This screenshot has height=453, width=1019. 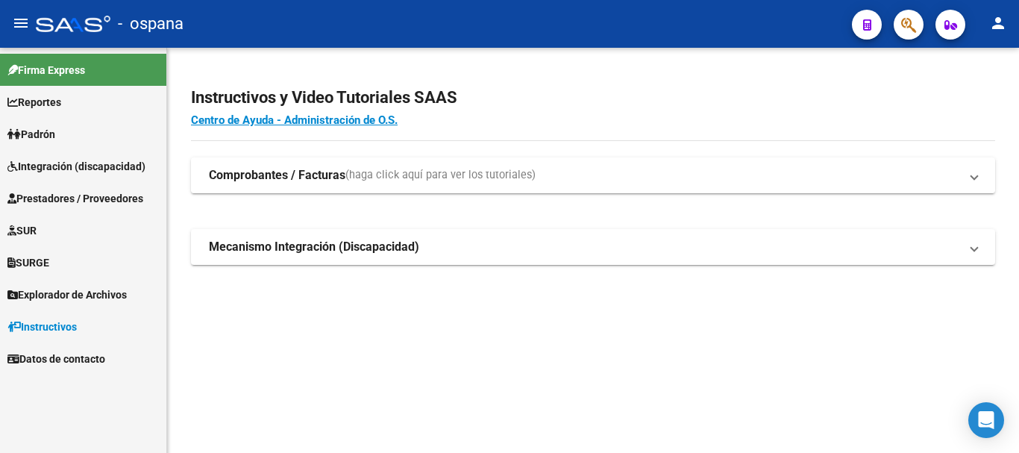 What do you see at coordinates (593, 98) in the screenshot?
I see `h2: Instructivos y Video Tutoriales SAAS` at bounding box center [593, 98].